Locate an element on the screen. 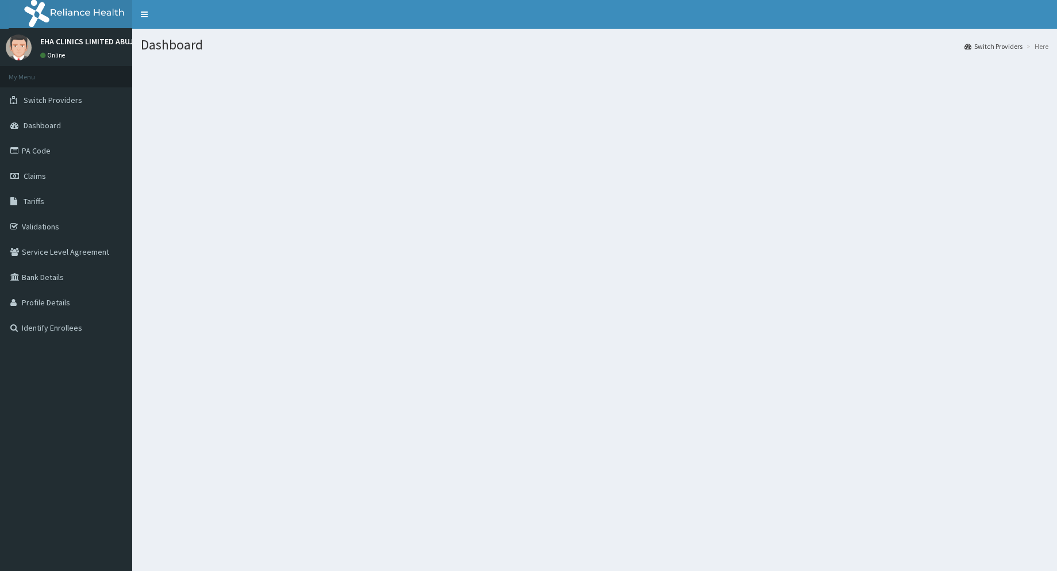 Image resolution: width=1057 pixels, height=571 pixels. li: Here is located at coordinates (1036, 46).